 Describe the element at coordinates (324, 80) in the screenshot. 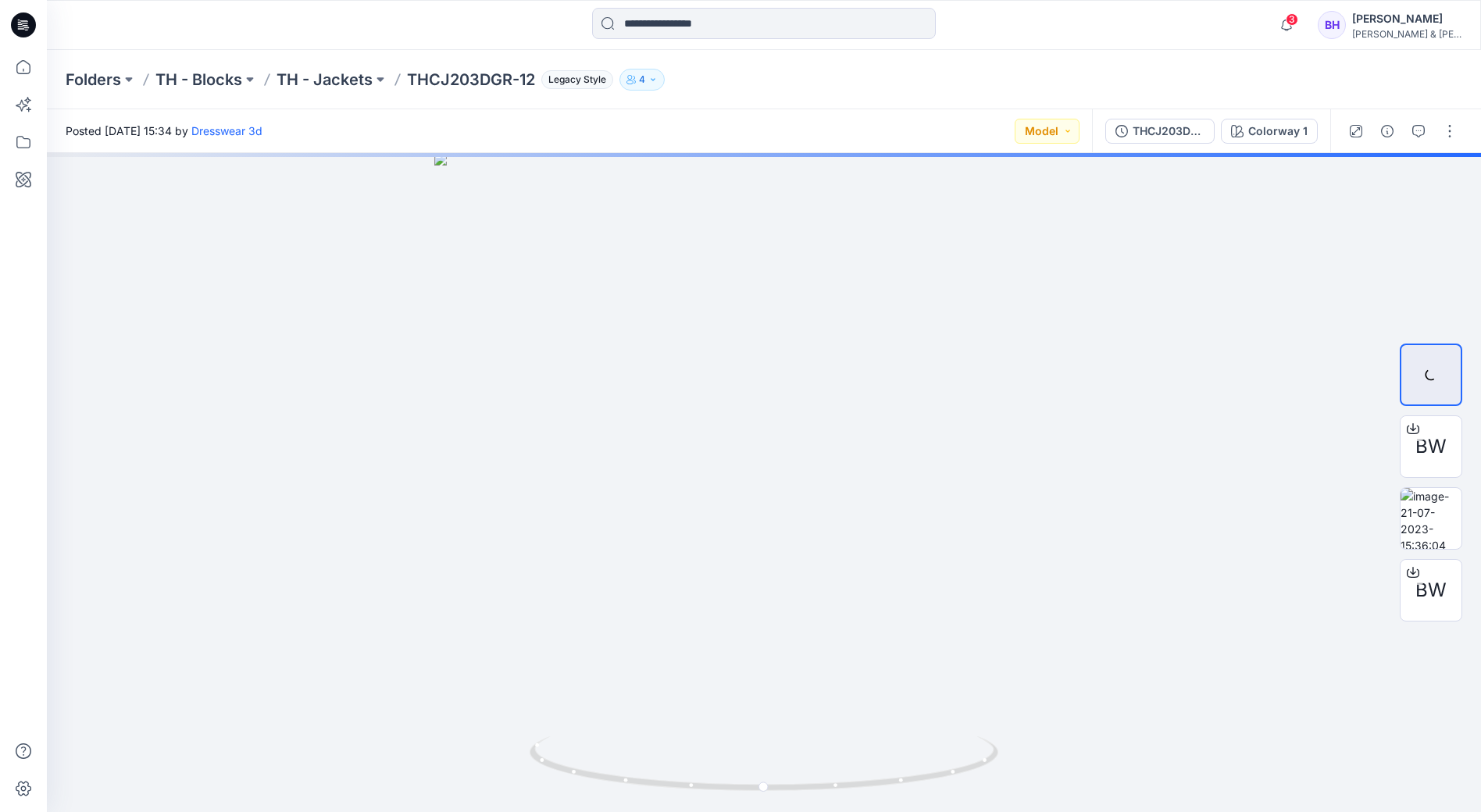

I see `p: TH - Jackets` at that location.